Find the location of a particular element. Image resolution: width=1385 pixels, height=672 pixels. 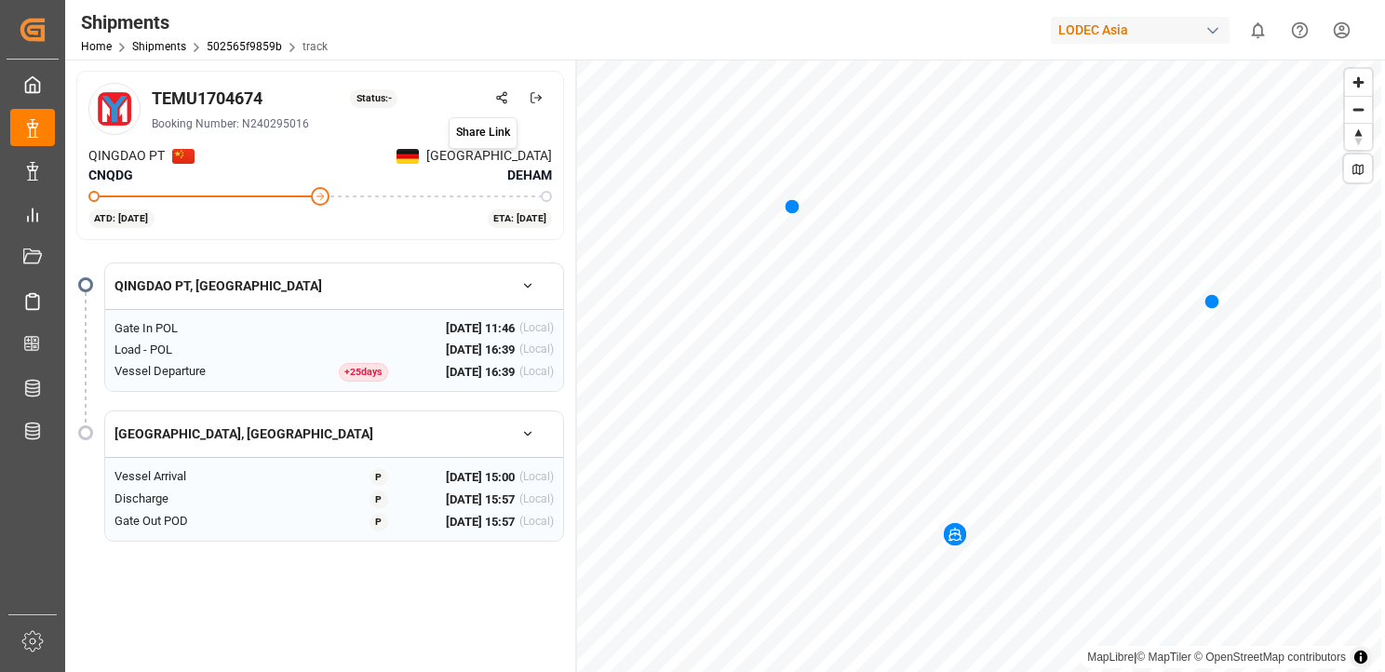

a: MapLibre is located at coordinates (1110, 657).